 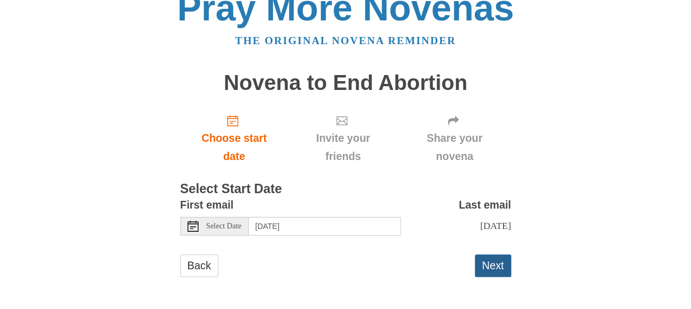 What do you see at coordinates (207, 205) in the screenshot?
I see `label: First email` at bounding box center [207, 205].